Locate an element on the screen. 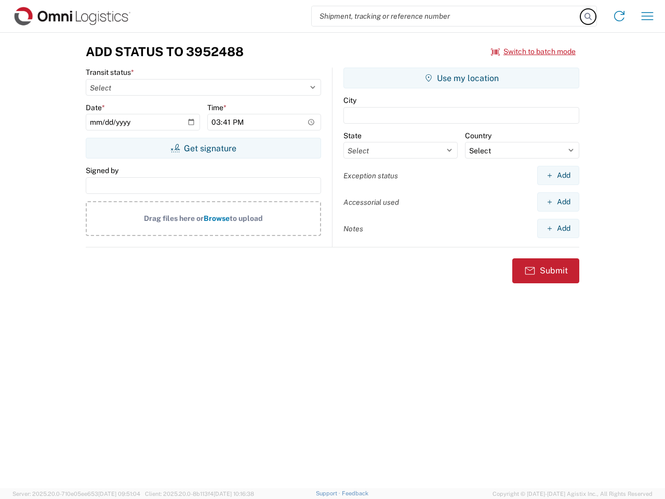 This screenshot has width=665, height=499. label: Date is located at coordinates (95, 108).